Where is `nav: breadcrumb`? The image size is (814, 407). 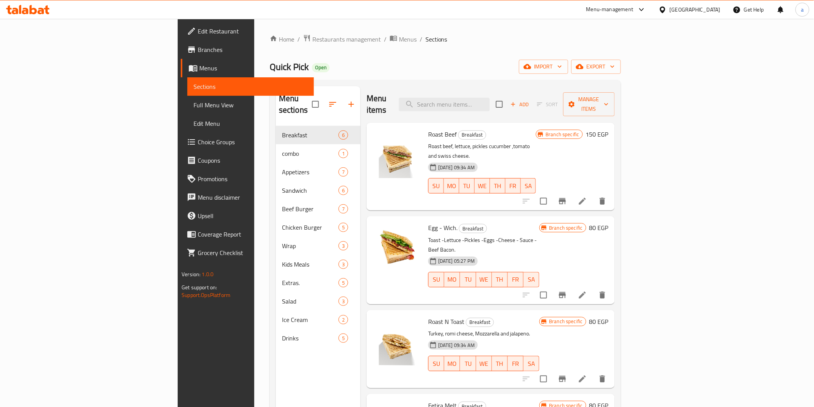
nav: breadcrumb is located at coordinates (445, 39).